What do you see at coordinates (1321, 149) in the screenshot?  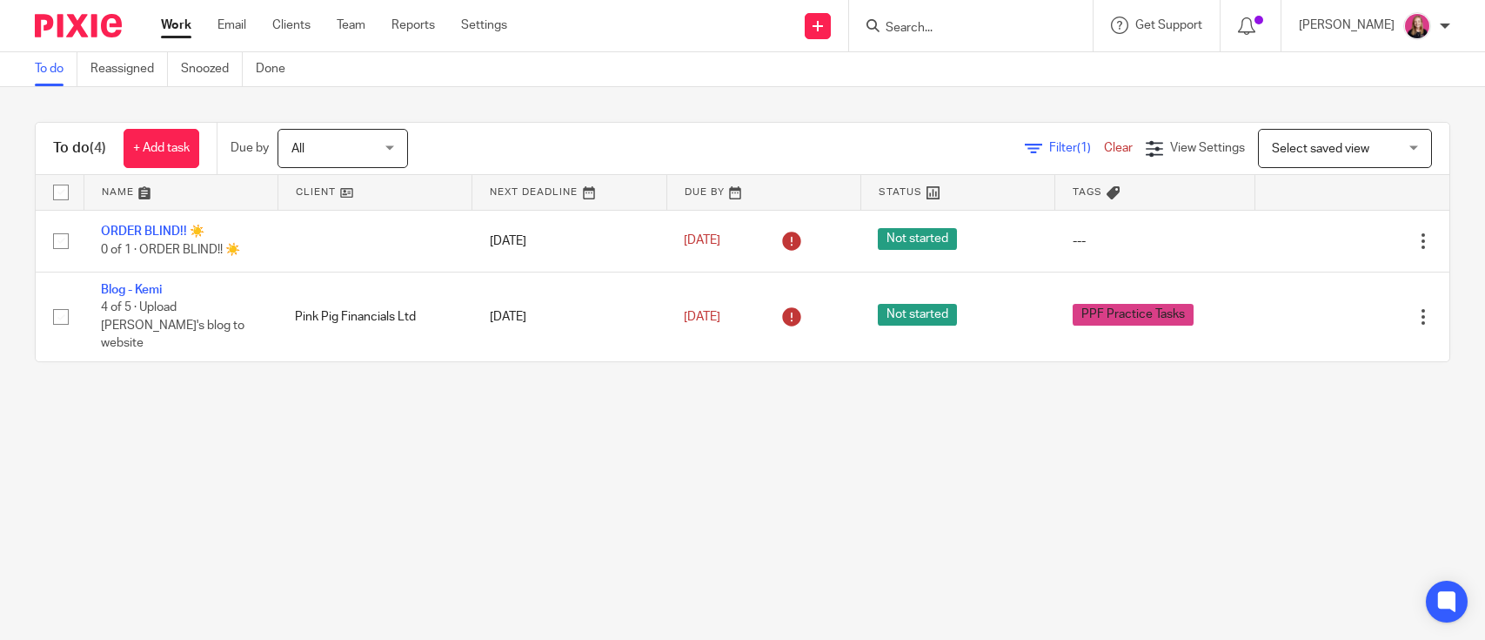 I see `span: Select saved view` at bounding box center [1321, 149].